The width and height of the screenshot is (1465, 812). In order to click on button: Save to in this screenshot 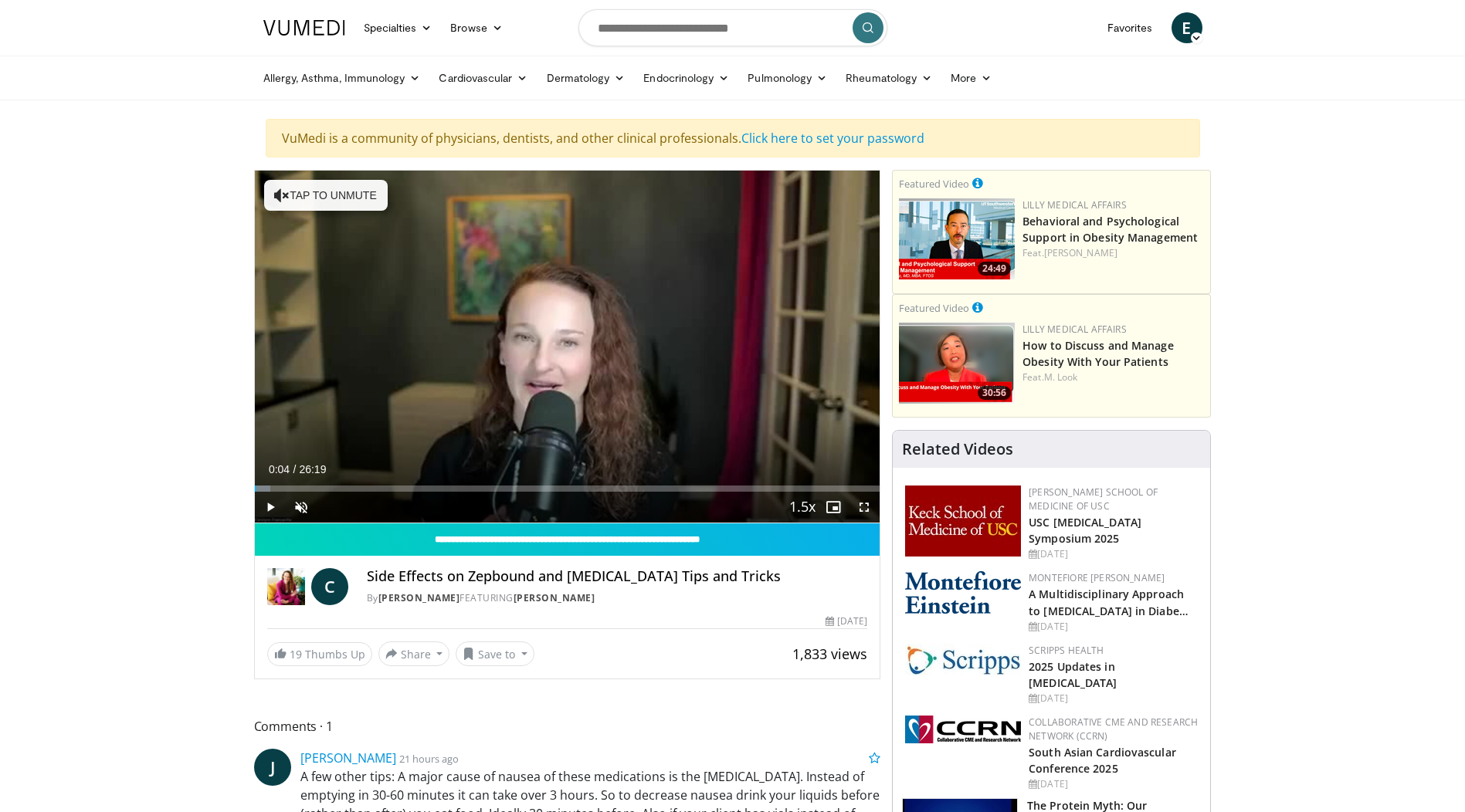, I will do `click(495, 655)`.